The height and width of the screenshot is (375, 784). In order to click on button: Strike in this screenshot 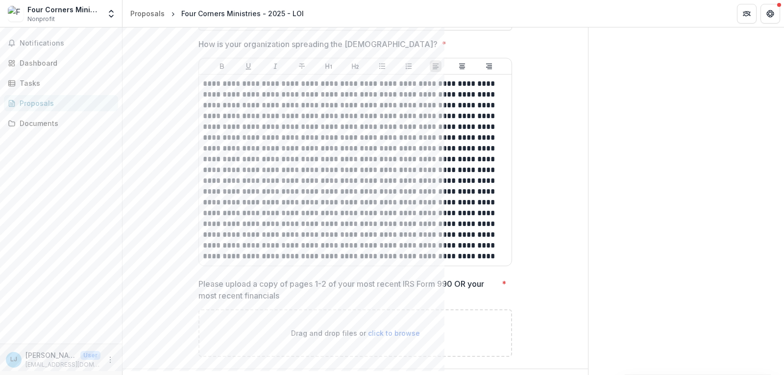, I will do `click(302, 66)`.